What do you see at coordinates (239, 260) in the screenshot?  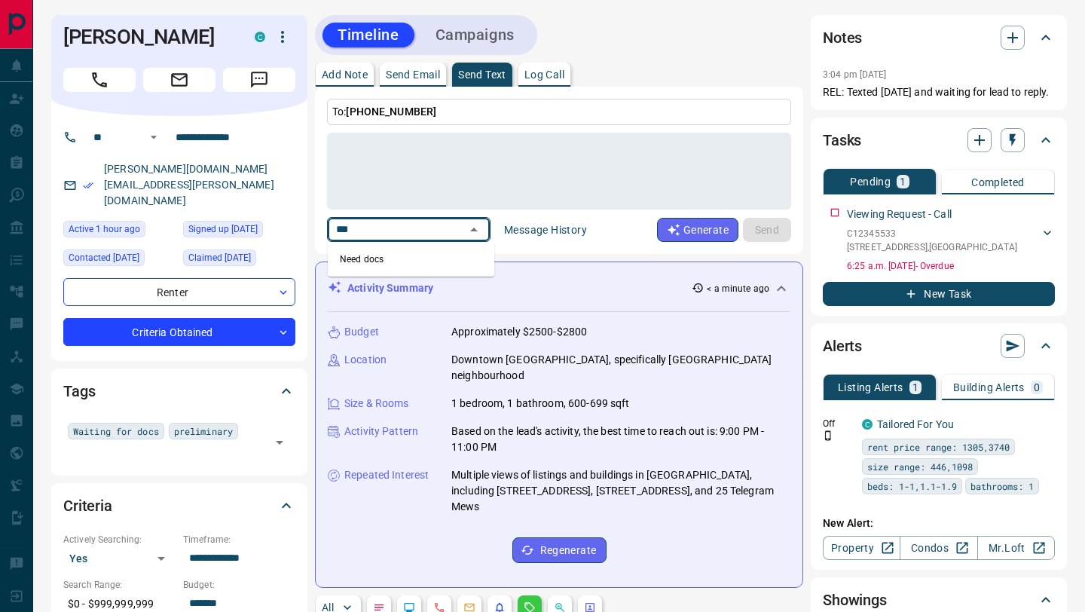 I see `div: Mon Aug 25 2025` at bounding box center [239, 260].